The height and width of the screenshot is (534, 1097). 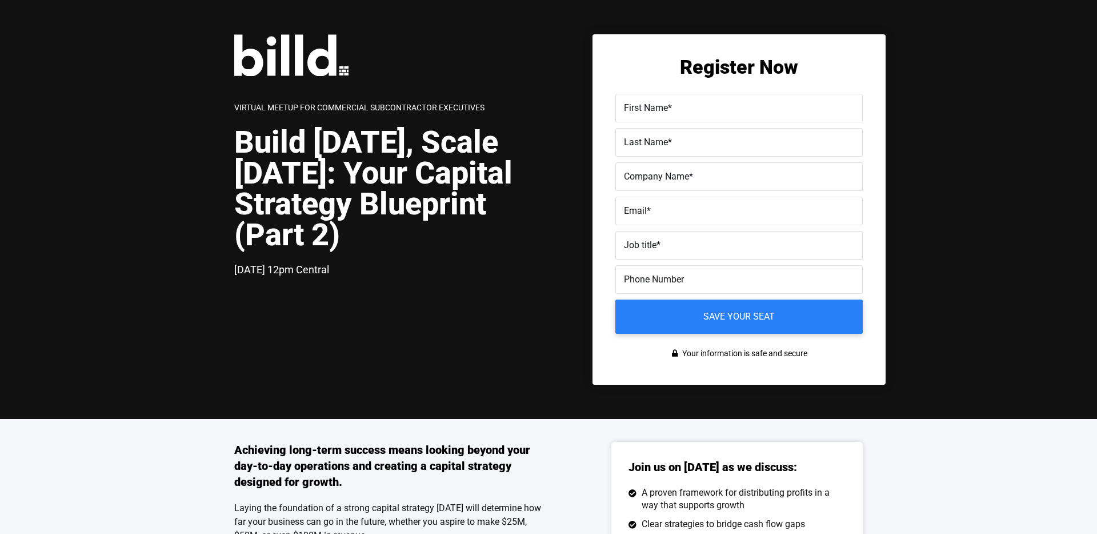 What do you see at coordinates (646, 107) in the screenshot?
I see `span: First Name` at bounding box center [646, 107].